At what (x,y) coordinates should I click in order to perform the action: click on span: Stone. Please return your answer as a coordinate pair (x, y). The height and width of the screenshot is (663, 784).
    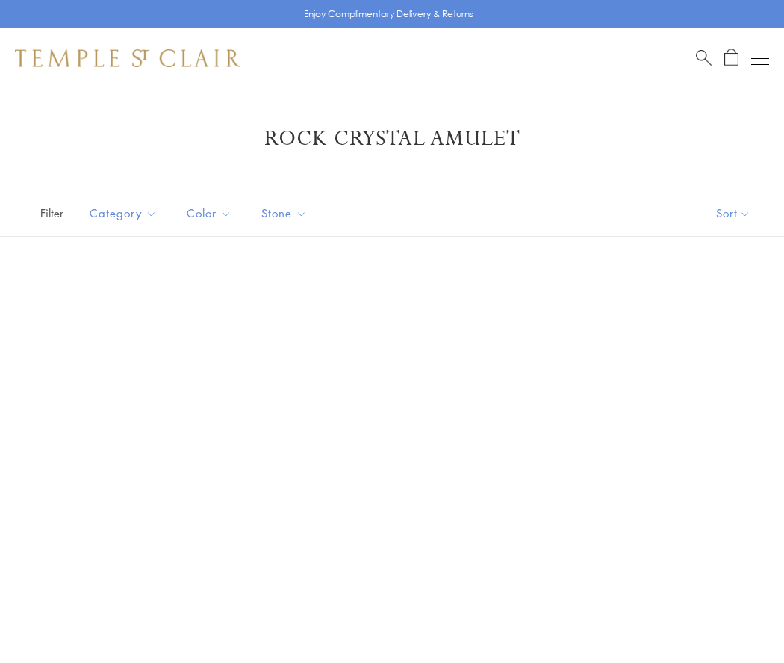
    Looking at the image, I should click on (286, 213).